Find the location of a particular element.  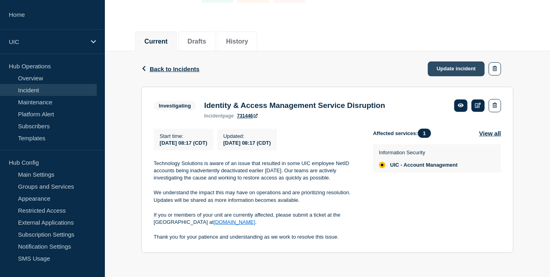

div: affected is located at coordinates (382, 165).